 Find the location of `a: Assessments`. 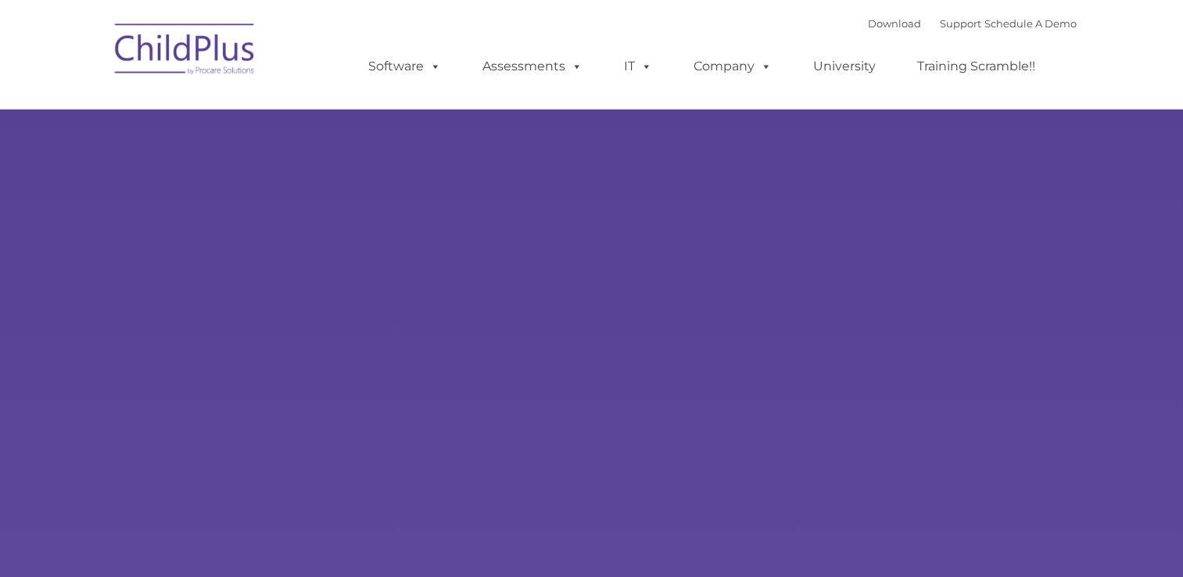

a: Assessments is located at coordinates (532, 66).